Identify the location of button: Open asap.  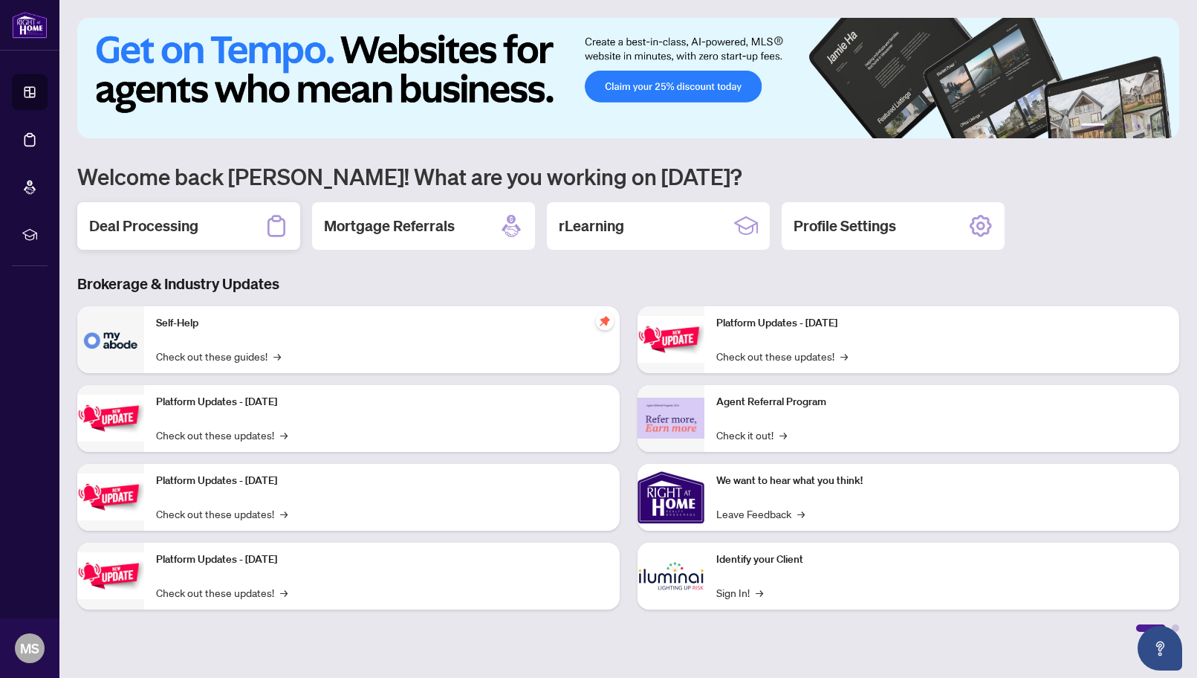
(1160, 648).